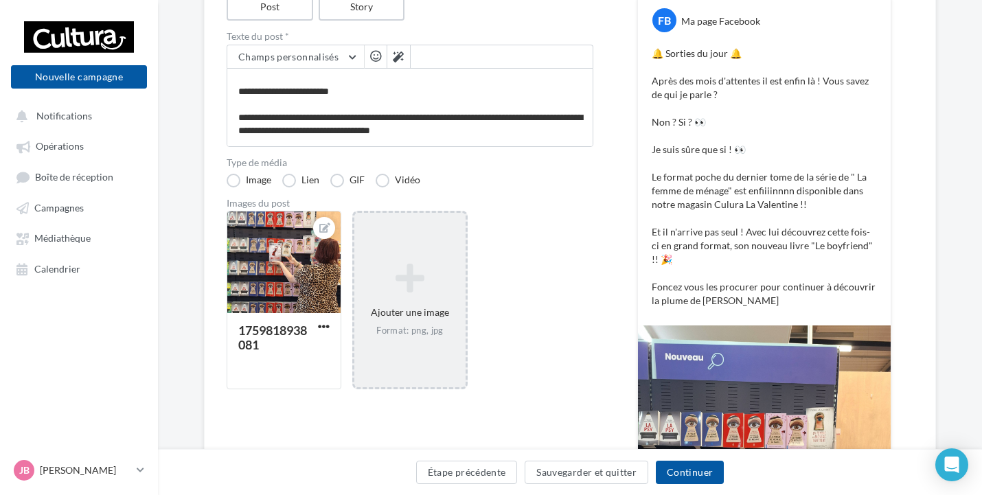  What do you see at coordinates (398, 181) in the screenshot?
I see `label: Vidéo` at bounding box center [398, 181].